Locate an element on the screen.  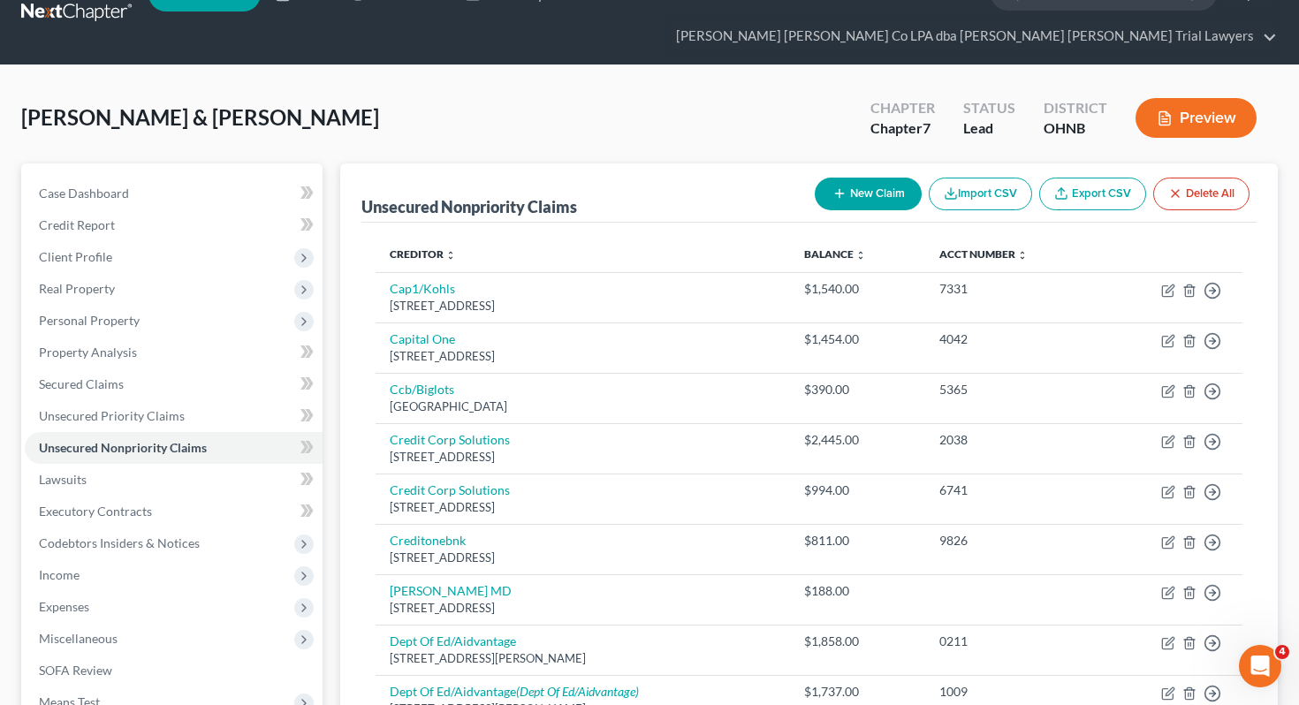
a: Creditor unfold_more is located at coordinates (422, 254).